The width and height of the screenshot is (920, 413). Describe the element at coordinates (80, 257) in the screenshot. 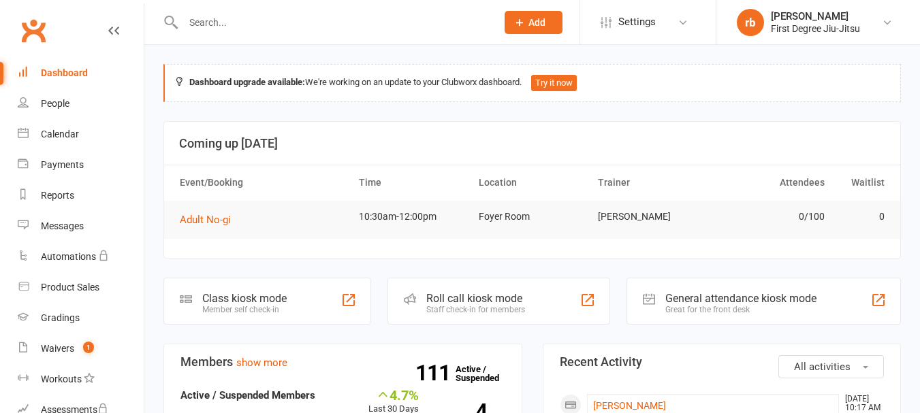

I see `a: Automations` at that location.